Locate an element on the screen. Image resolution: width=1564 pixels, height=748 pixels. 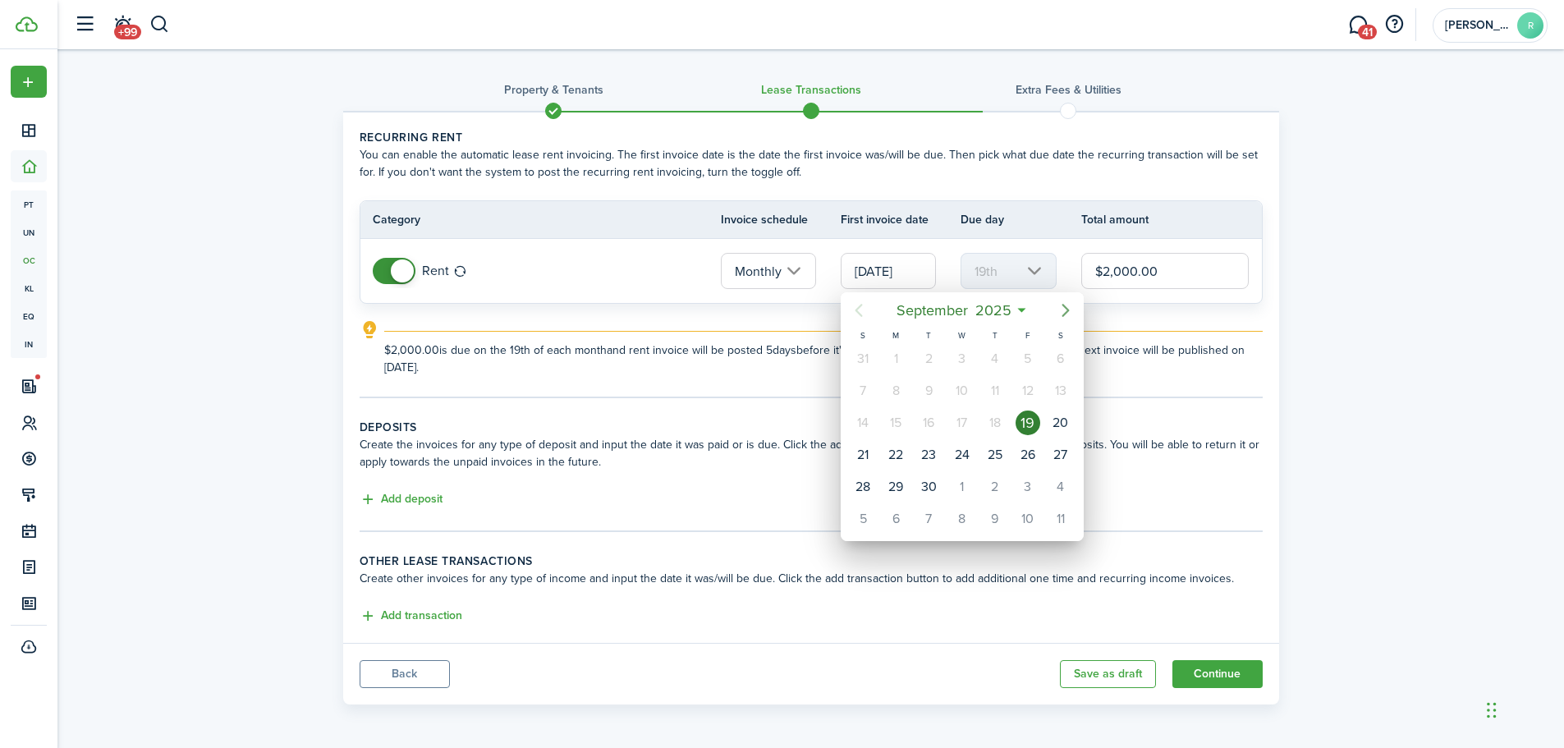
div: Saturday, September 27, 2025 is located at coordinates (1060, 455).